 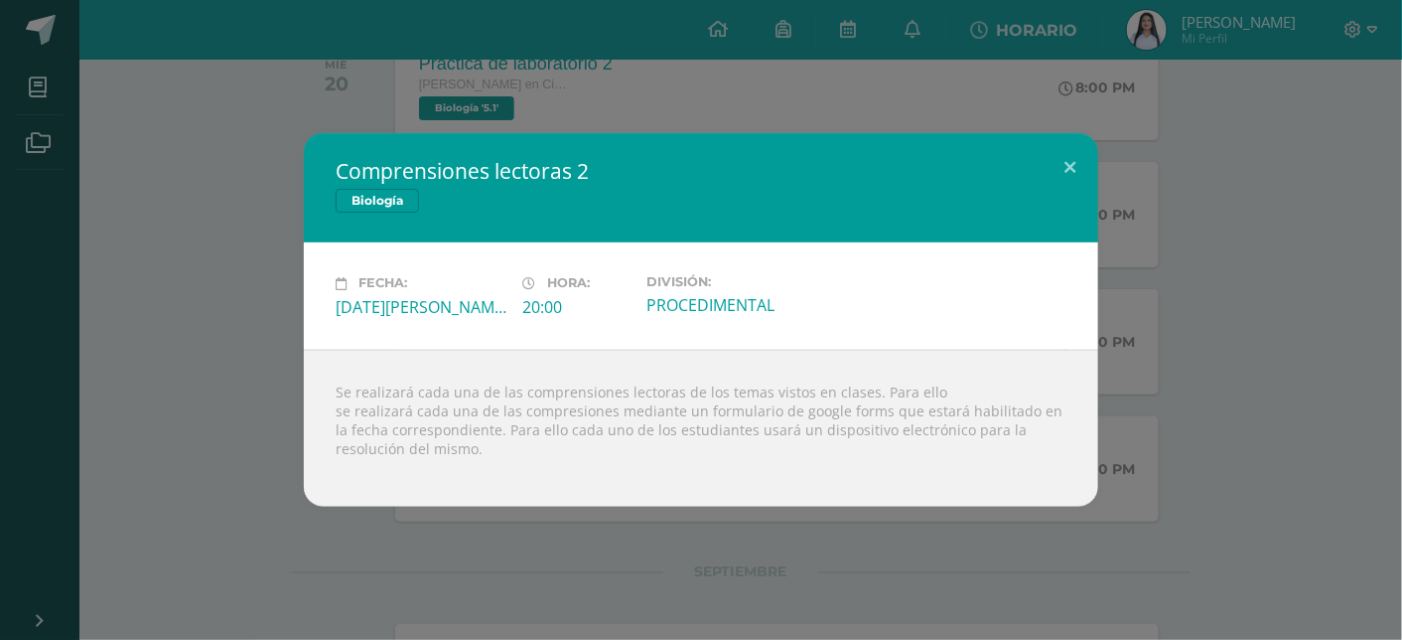 What do you see at coordinates (382, 283) in the screenshot?
I see `span: Fecha:` at bounding box center [382, 283].